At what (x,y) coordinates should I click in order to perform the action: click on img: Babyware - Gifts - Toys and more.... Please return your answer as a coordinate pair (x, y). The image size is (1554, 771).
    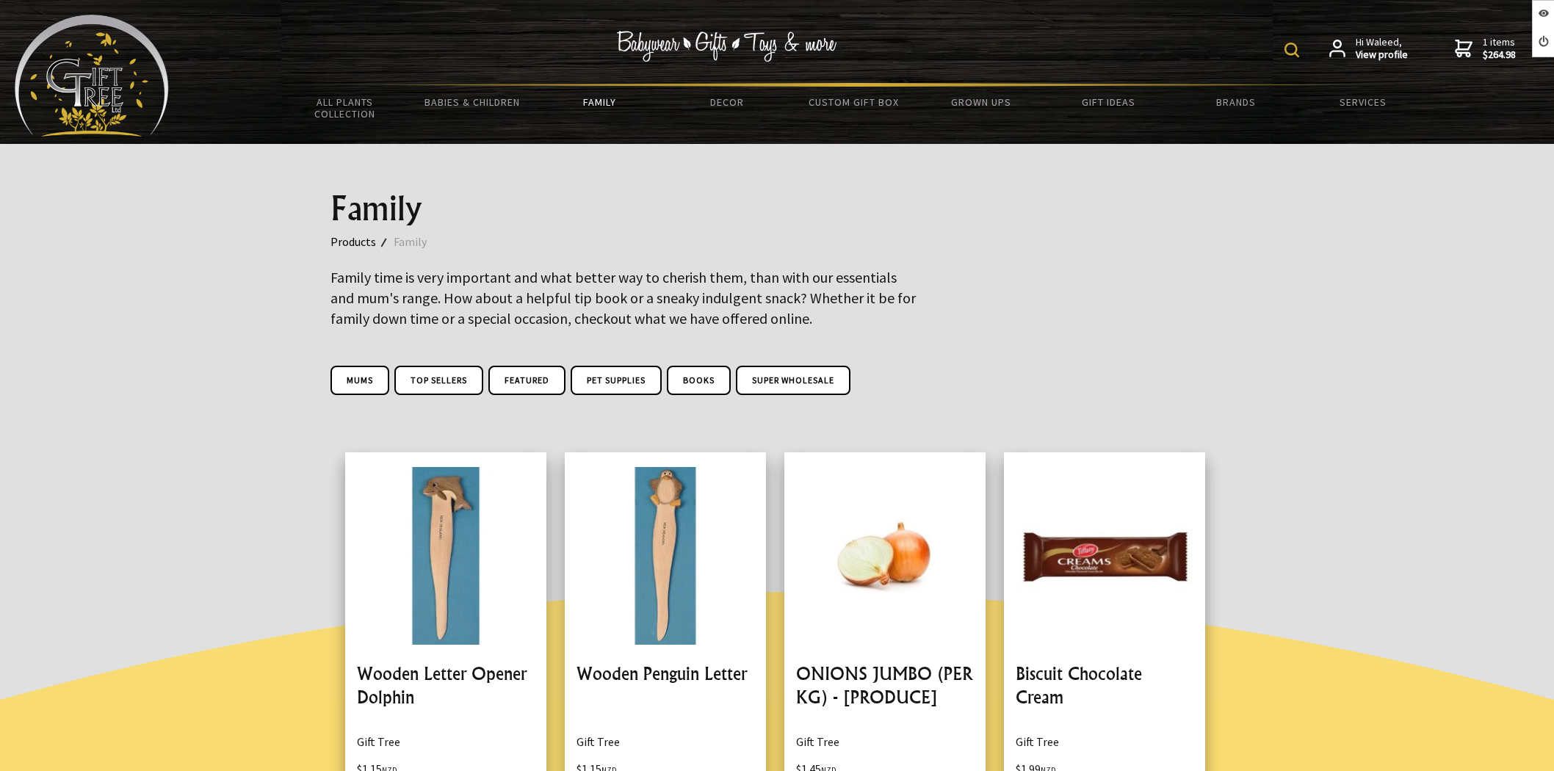
    Looking at the image, I should click on (92, 76).